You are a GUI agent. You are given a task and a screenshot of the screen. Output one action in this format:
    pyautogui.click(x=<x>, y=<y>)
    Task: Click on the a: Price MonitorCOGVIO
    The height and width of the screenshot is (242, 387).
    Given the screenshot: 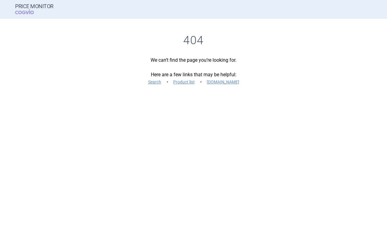 What is the action you would take?
    pyautogui.click(x=34, y=9)
    